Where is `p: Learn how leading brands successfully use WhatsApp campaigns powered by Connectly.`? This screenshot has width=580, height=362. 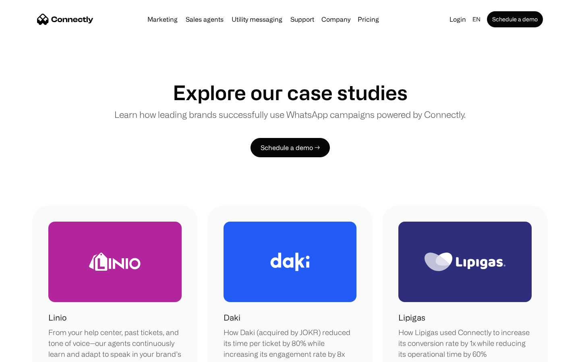
p: Learn how leading brands successfully use WhatsApp campaigns powered by Connectly. is located at coordinates (290, 114).